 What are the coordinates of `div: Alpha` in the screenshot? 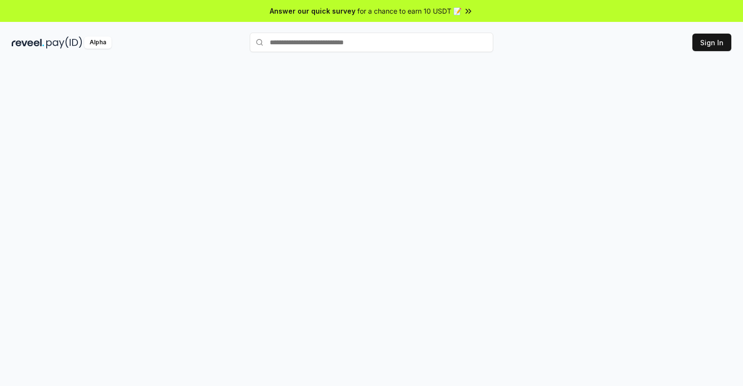 It's located at (98, 42).